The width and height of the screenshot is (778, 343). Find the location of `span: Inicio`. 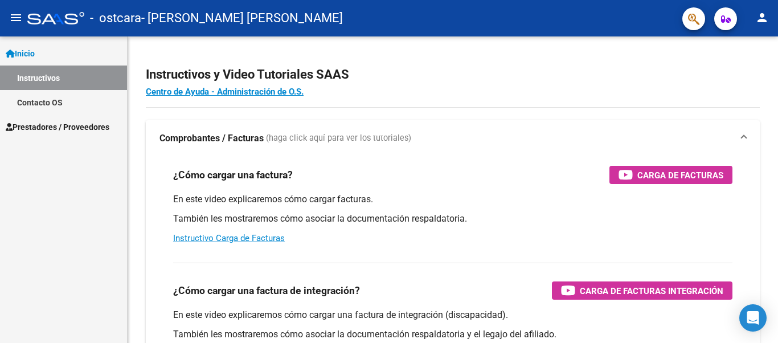

span: Inicio is located at coordinates (20, 54).